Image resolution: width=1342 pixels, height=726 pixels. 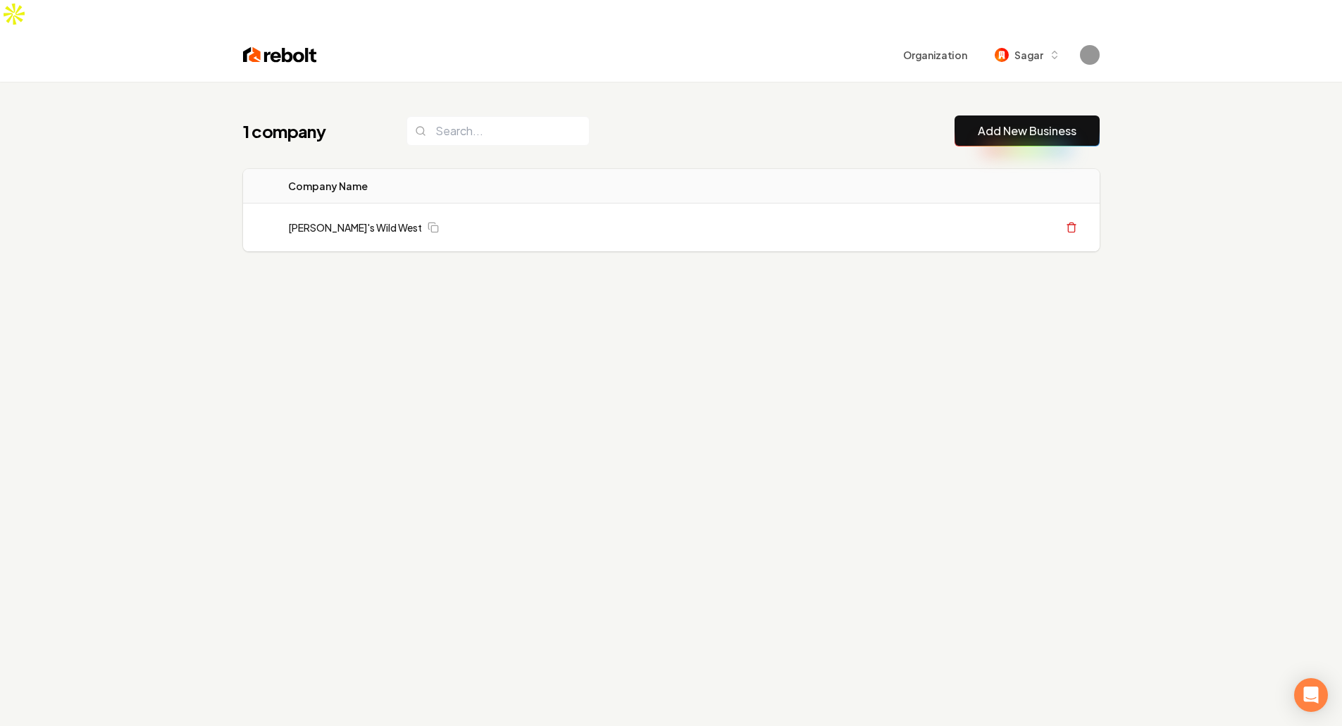 What do you see at coordinates (1027, 131) in the screenshot?
I see `button: Add New Business` at bounding box center [1027, 131].